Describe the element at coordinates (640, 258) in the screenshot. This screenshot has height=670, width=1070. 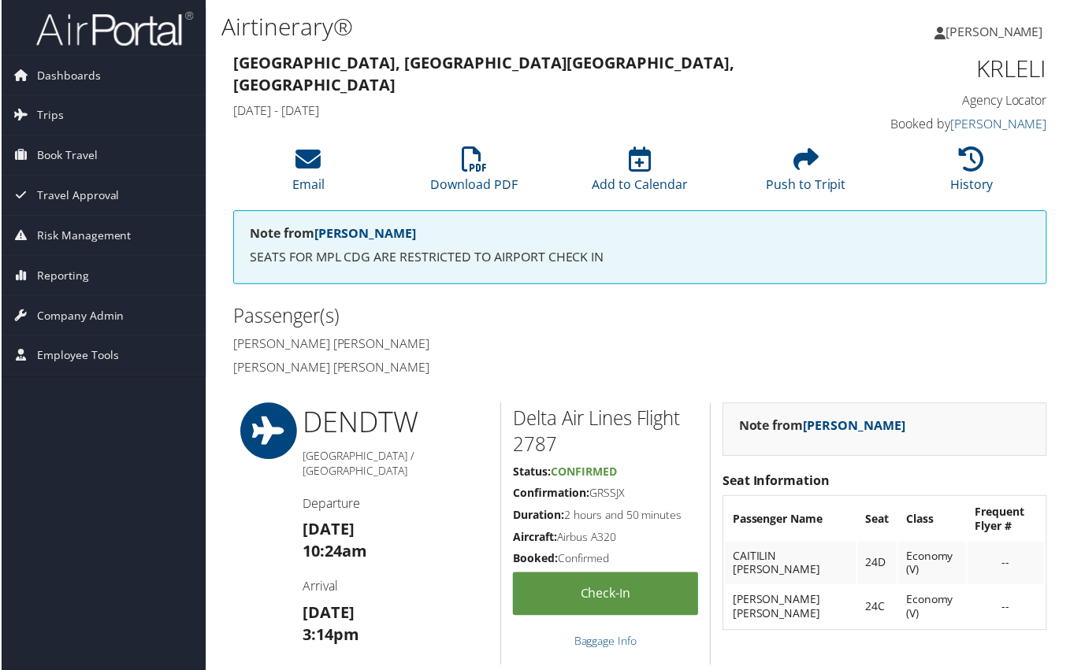
I see `p: SEATS FOR MPL CDG ARE RESTRICTED TO AIRPORT CHECK IN` at that location.